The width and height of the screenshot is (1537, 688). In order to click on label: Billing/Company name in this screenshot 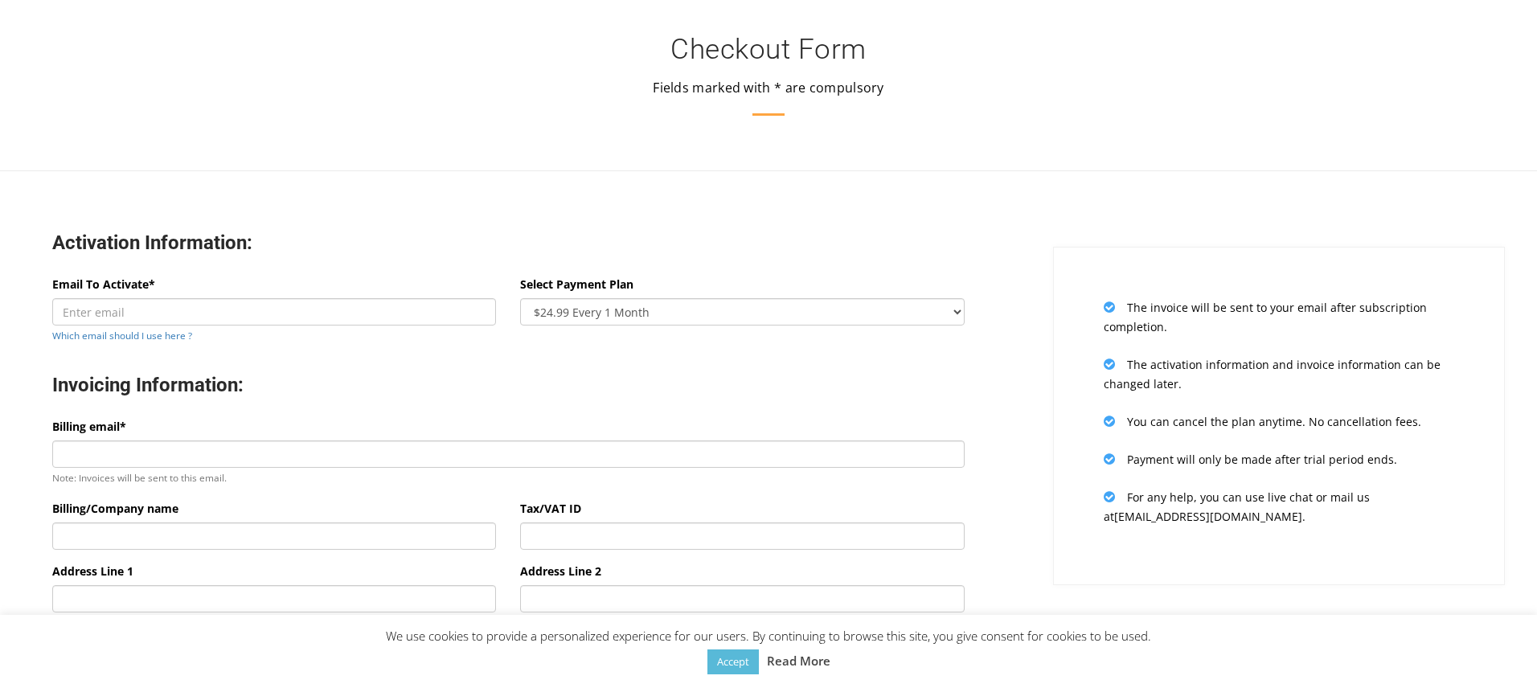, I will do `click(115, 509)`.